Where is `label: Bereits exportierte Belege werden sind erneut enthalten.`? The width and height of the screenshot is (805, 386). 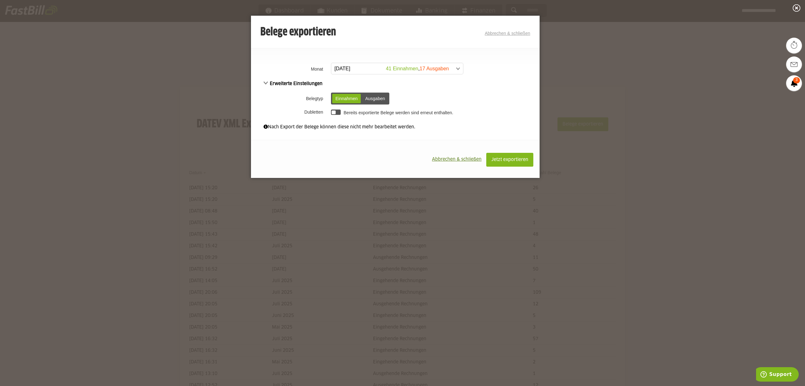 label: Bereits exportierte Belege werden sind erneut enthalten. is located at coordinates (398, 113).